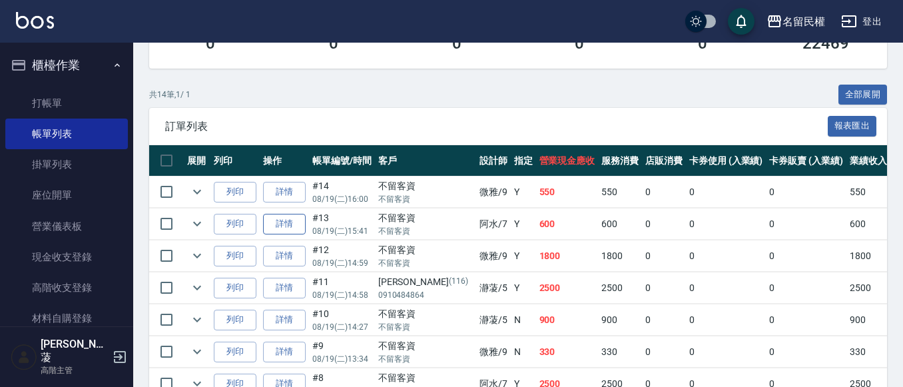  I want to click on div: 名留民權, so click(804, 21).